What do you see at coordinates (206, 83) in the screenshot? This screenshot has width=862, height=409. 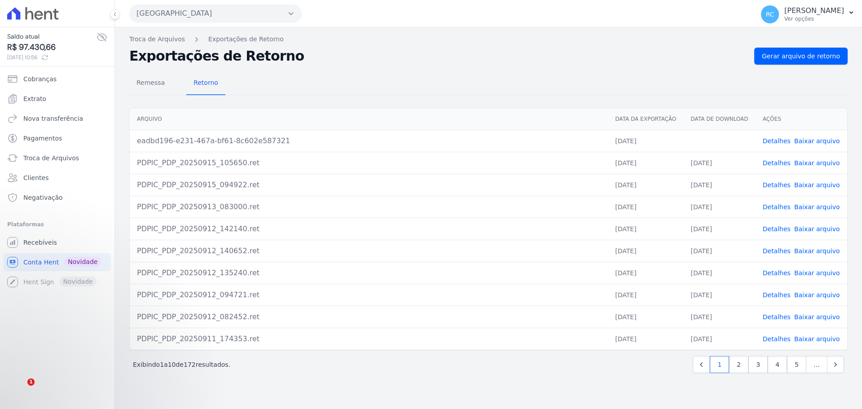 I see `a: Retorno` at bounding box center [206, 83].